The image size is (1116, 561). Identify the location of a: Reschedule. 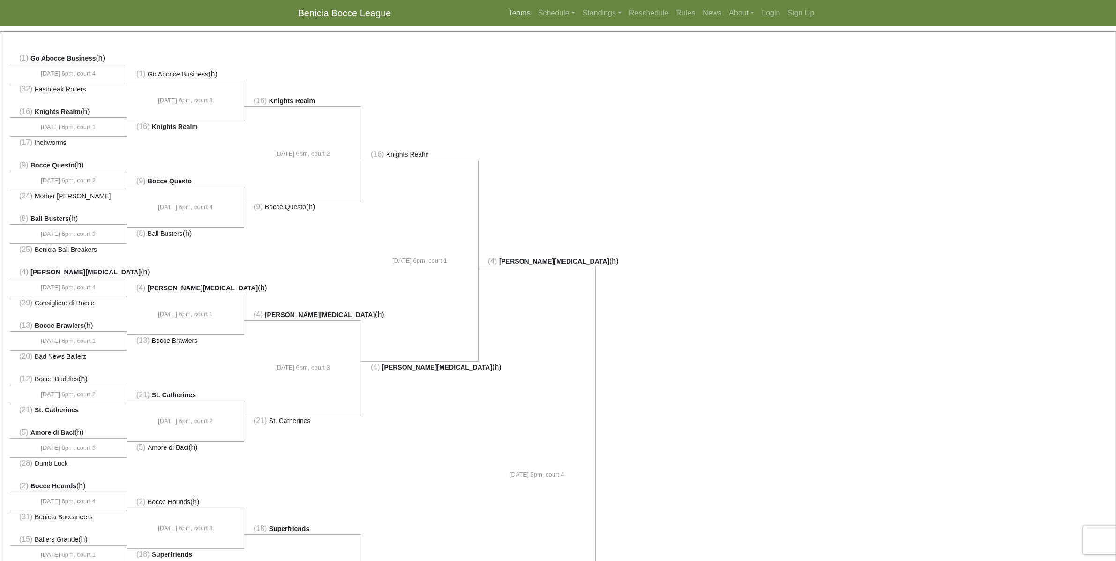
(649, 13).